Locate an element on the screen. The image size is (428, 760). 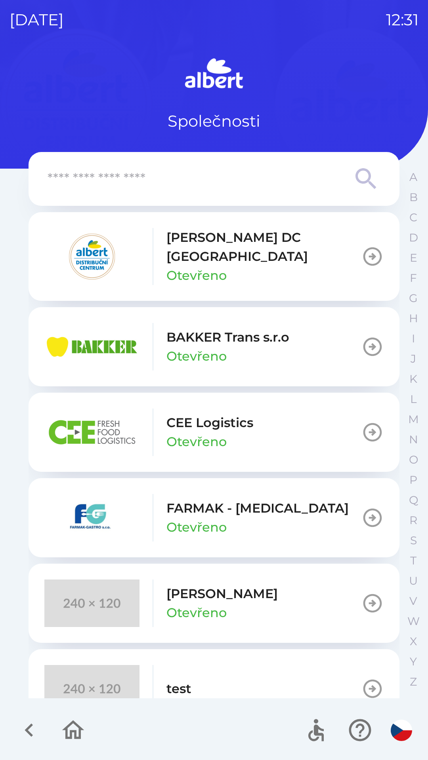
p: T is located at coordinates (413, 561).